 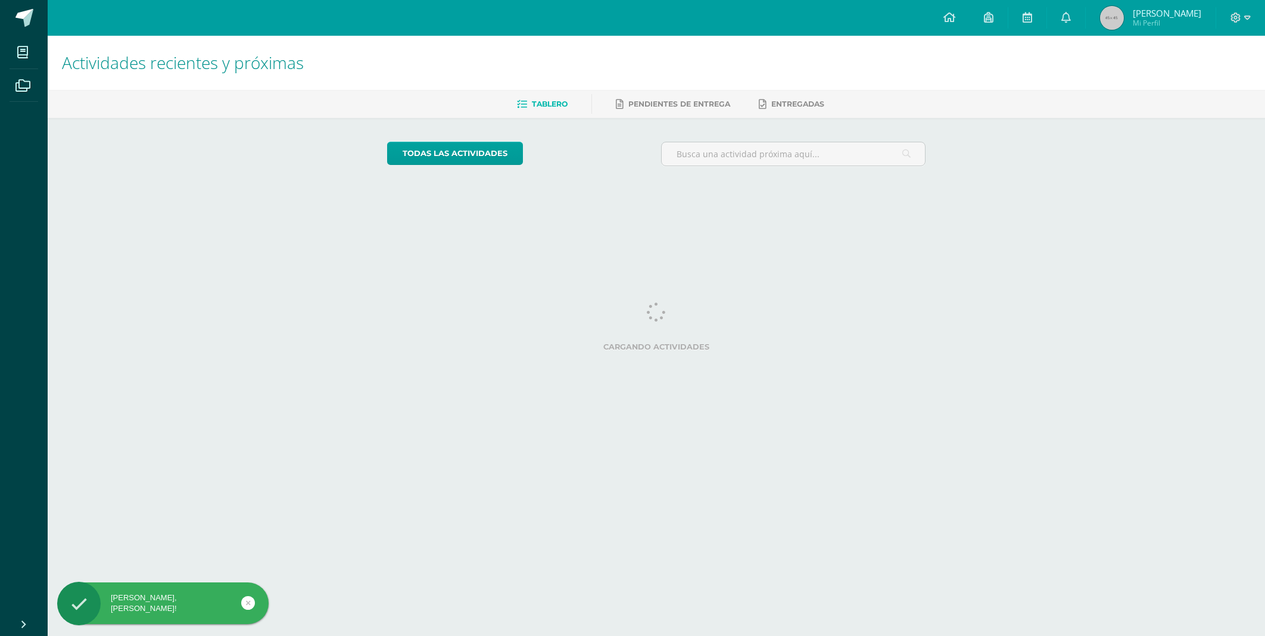 I want to click on span: Entregadas, so click(x=798, y=104).